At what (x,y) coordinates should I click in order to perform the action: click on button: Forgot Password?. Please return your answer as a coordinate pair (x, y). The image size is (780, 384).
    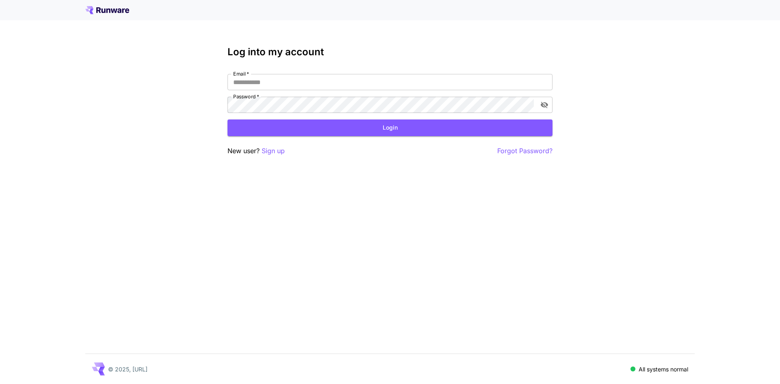
    Looking at the image, I should click on (525, 151).